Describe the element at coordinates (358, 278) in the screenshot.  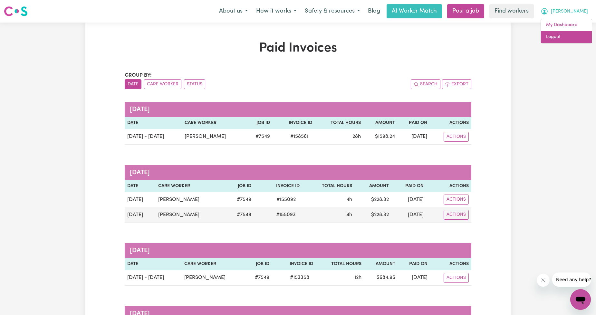
I see `span: 12 hours` at that location.